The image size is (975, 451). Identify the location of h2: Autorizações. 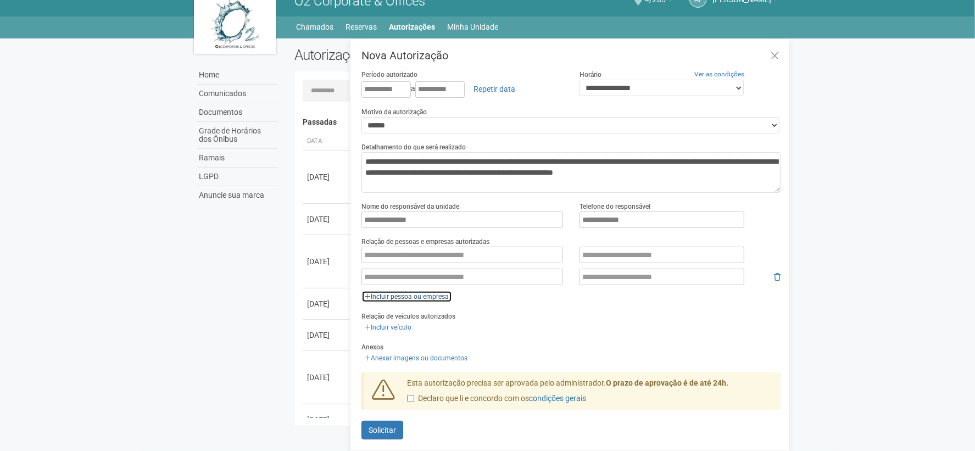
(412, 55).